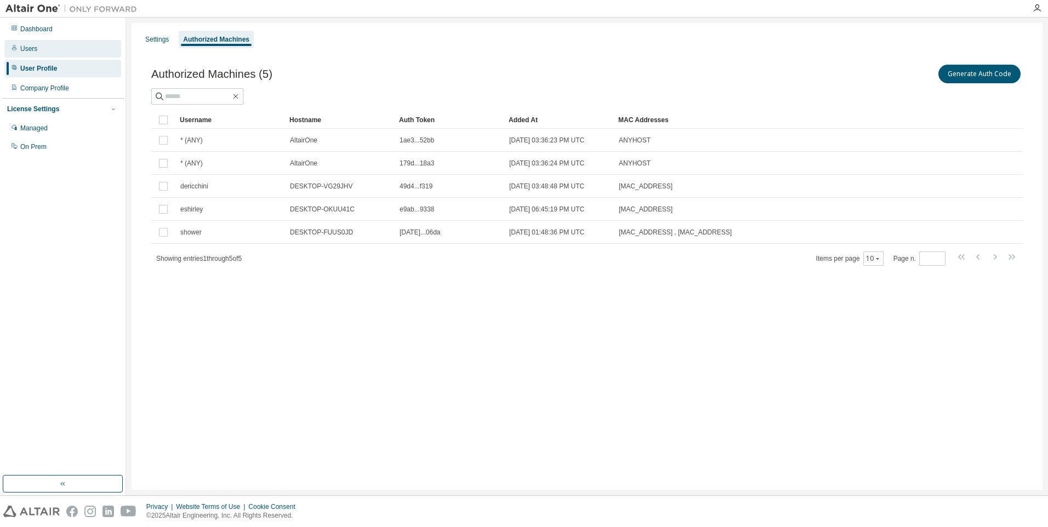 Image resolution: width=1048 pixels, height=527 pixels. I want to click on span: Showing entries 1 through 5 of 5, so click(199, 259).